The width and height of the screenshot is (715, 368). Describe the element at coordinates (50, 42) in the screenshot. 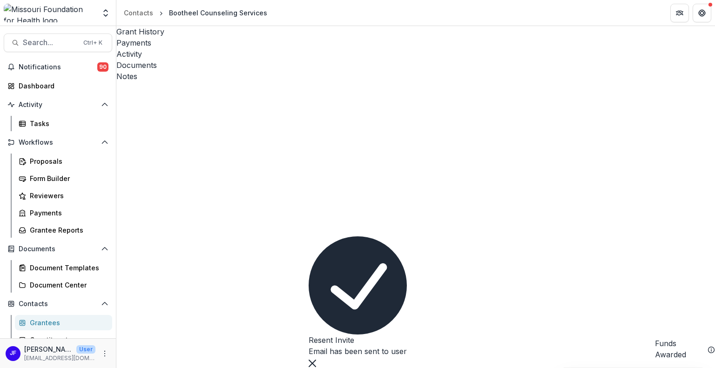

I see `span: Search...` at that location.